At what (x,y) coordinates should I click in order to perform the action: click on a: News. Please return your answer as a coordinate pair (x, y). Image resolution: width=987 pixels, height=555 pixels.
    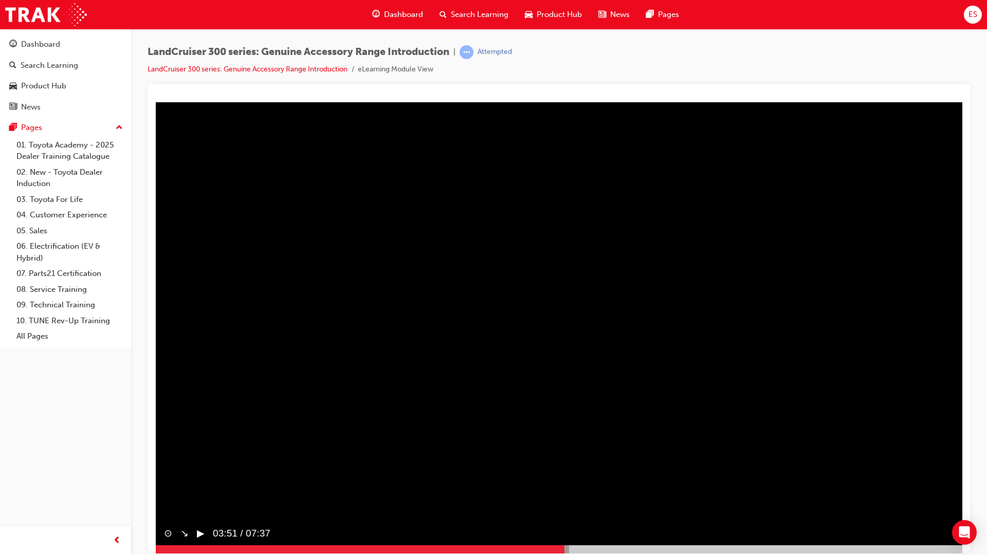
    Looking at the image, I should click on (65, 107).